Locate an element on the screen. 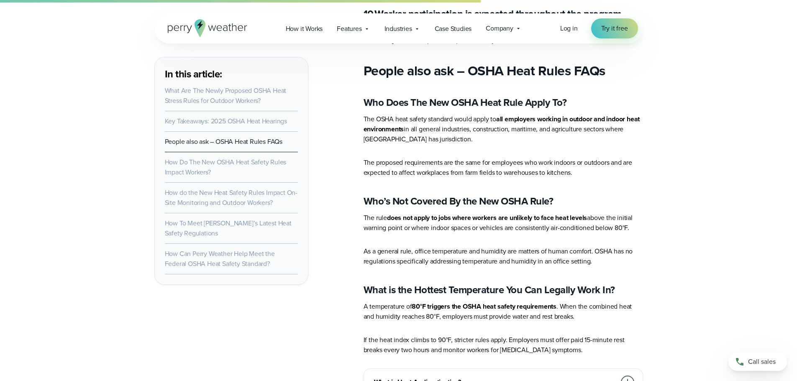  p: As a general rule, office temperature and humidity are matters of human comfort. OSHA has no regu... is located at coordinates (503, 256).